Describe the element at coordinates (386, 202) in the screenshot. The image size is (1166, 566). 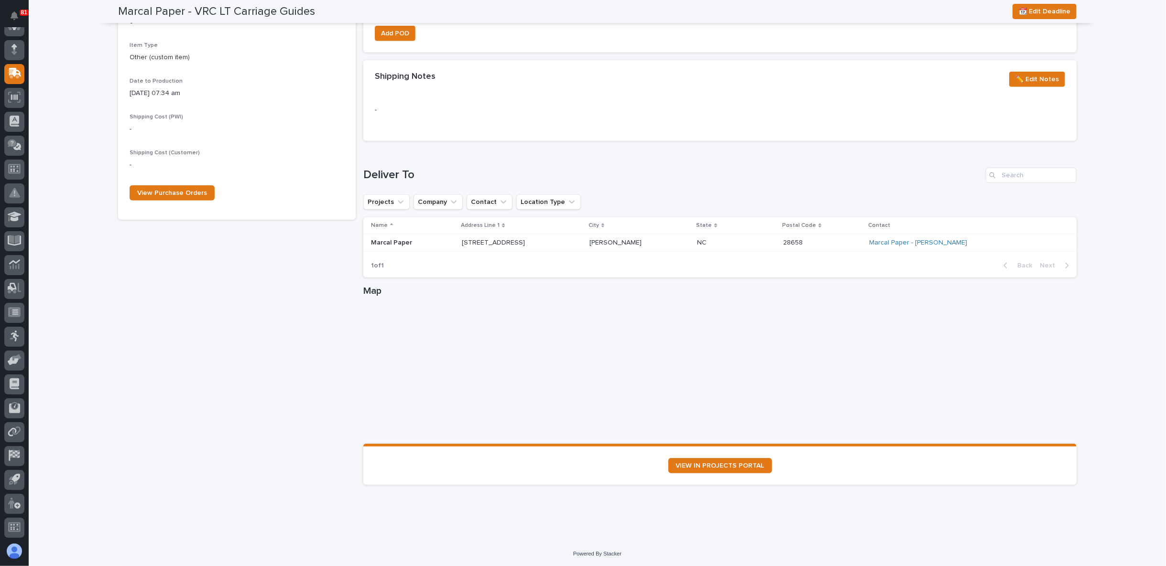
I see `button: Projects` at that location.